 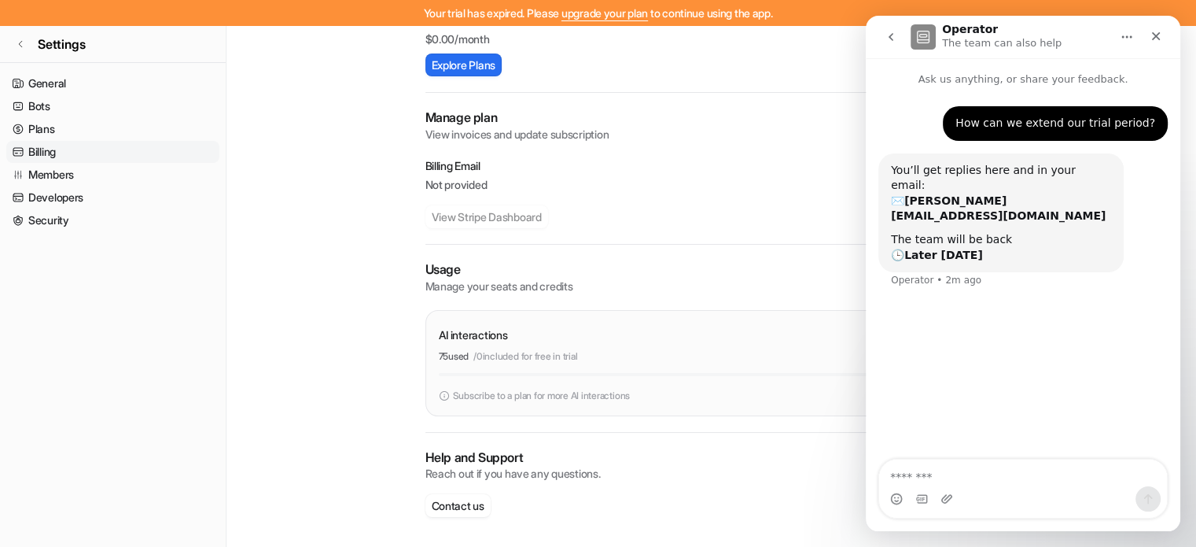 What do you see at coordinates (157, 114) in the screenshot?
I see `div: rizalie@secrettours.com says…` at bounding box center [157, 114].